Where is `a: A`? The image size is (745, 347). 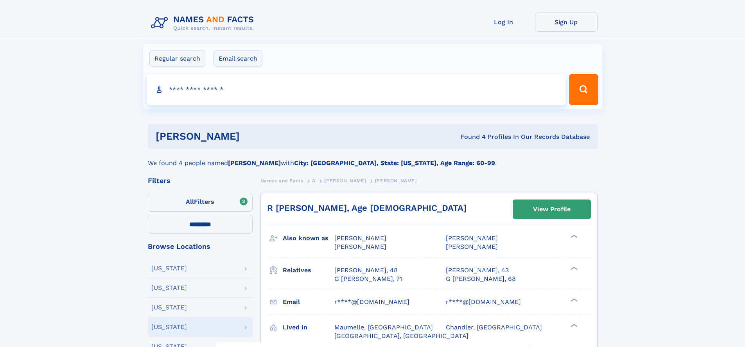 a: A is located at coordinates (314, 180).